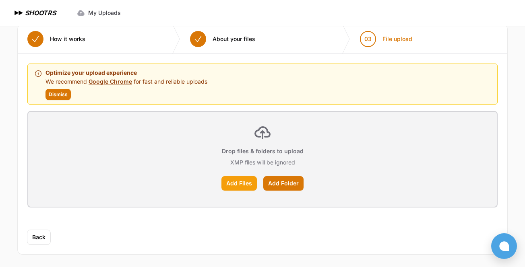 This screenshot has height=267, width=525. Describe the element at coordinates (397, 39) in the screenshot. I see `span: File upload` at that location.